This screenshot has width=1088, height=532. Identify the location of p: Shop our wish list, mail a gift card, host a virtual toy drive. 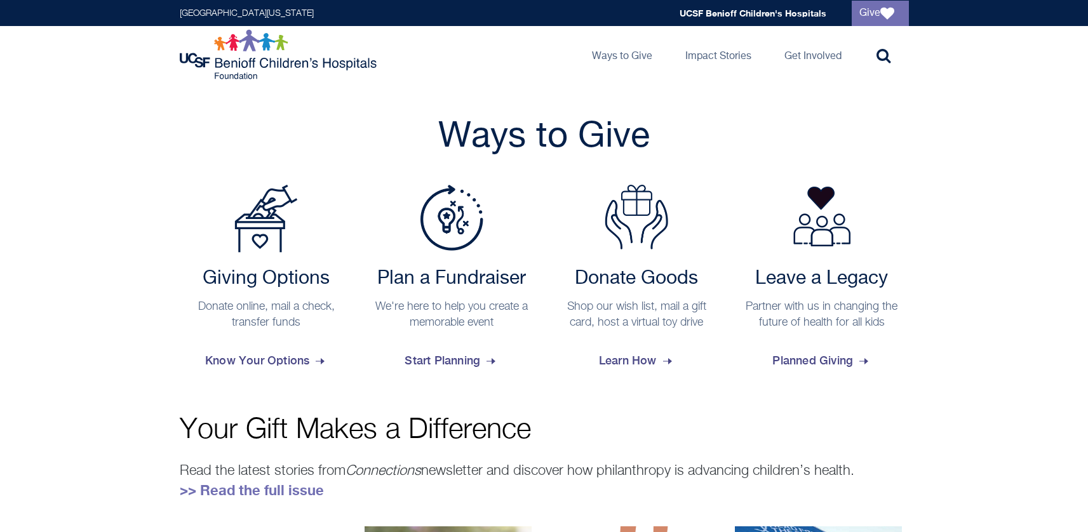
(637, 315).